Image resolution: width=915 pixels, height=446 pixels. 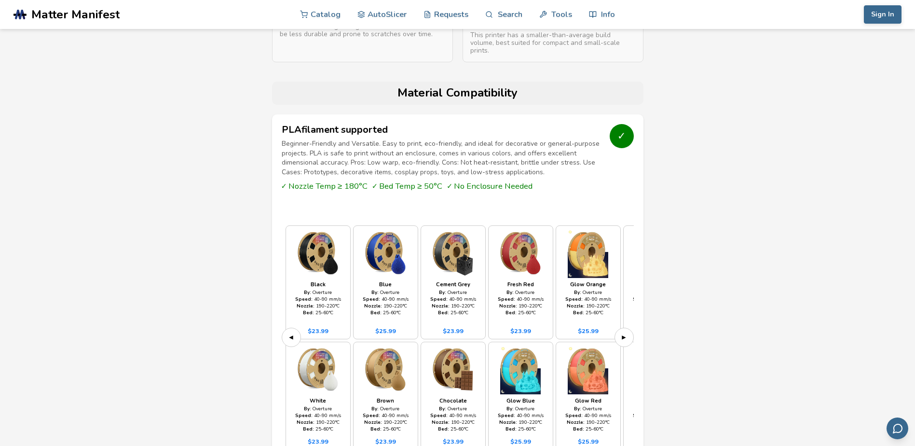 I want to click on img: PLA - Blue, so click(x=385, y=254).